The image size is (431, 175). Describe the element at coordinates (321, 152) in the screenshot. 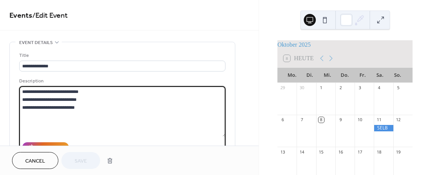

I see `div: 15` at that location.